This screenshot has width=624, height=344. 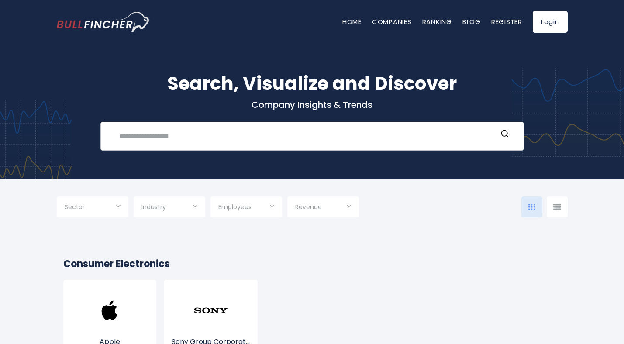 What do you see at coordinates (532, 207) in the screenshot?
I see `img: icon-comp-grid.svg` at bounding box center [532, 207].